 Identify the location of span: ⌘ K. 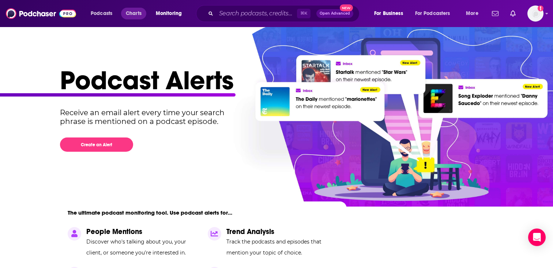
(304, 14).